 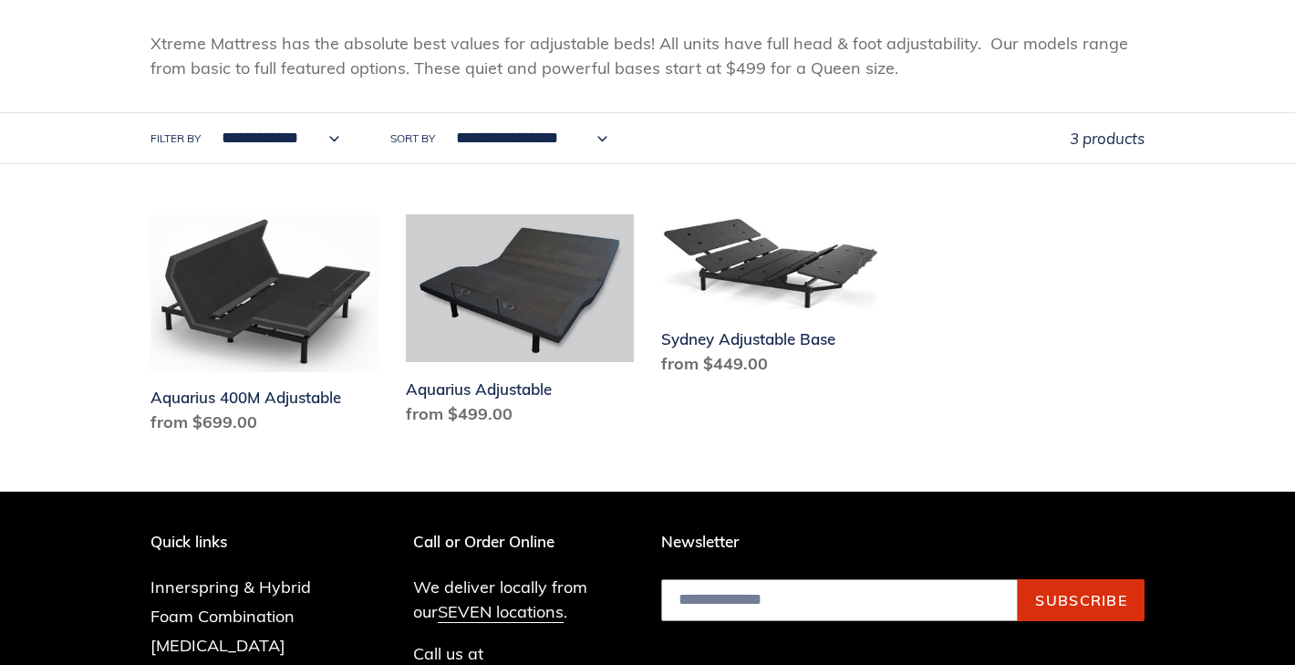 I want to click on label: Sort by, so click(x=412, y=139).